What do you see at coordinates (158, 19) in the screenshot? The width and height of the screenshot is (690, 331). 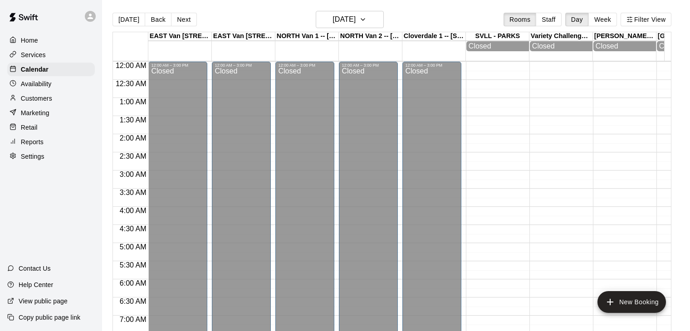 I see `button: Back` at bounding box center [158, 19].